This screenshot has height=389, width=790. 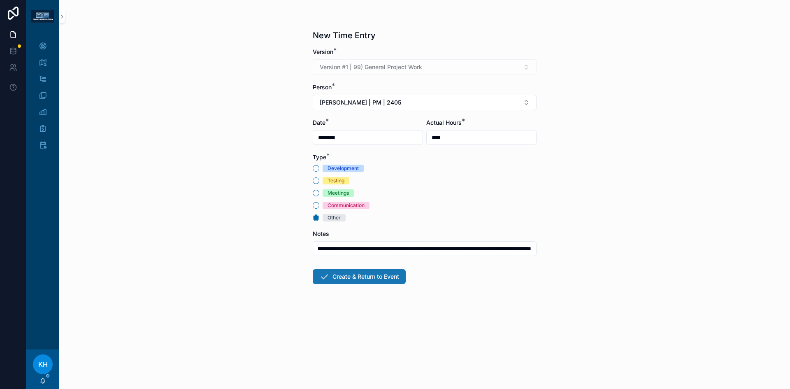 I want to click on span: Person, so click(x=322, y=87).